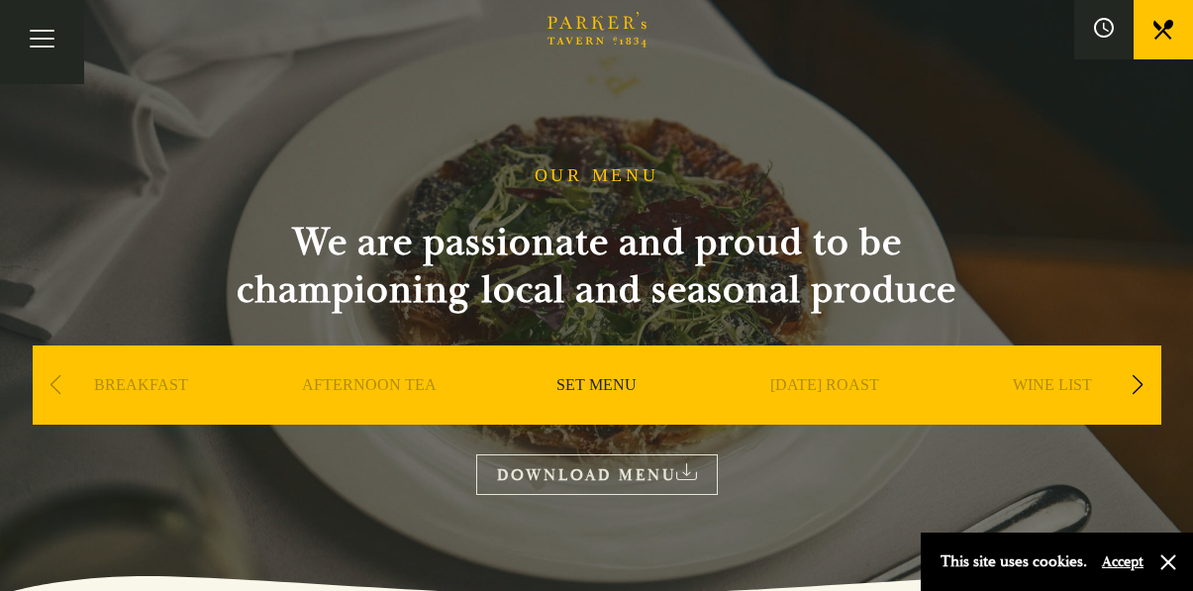 This screenshot has width=1193, height=591. Describe the element at coordinates (1168, 562) in the screenshot. I see `button: Close and accept` at that location.